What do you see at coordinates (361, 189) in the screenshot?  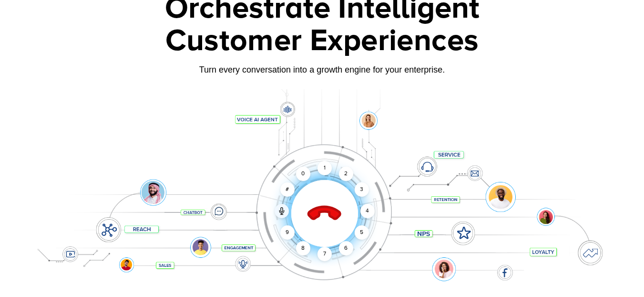 I see `div: 3` at bounding box center [361, 189].